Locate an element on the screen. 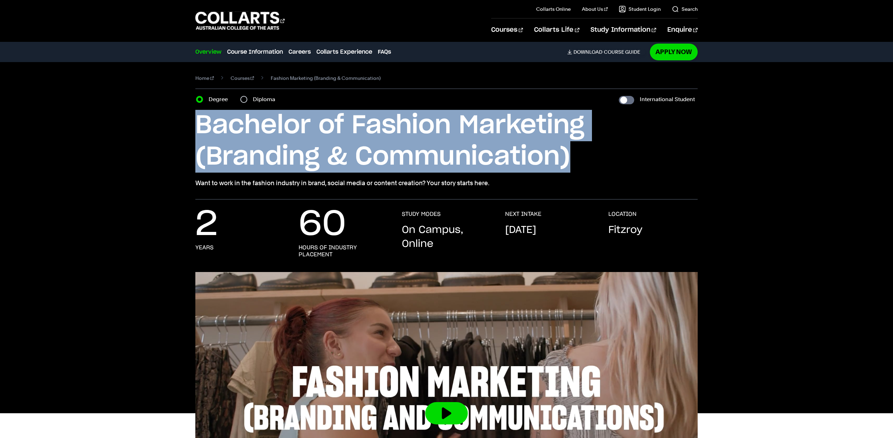 The height and width of the screenshot is (438, 893). h3: NEXT INTAKE is located at coordinates (523, 214).